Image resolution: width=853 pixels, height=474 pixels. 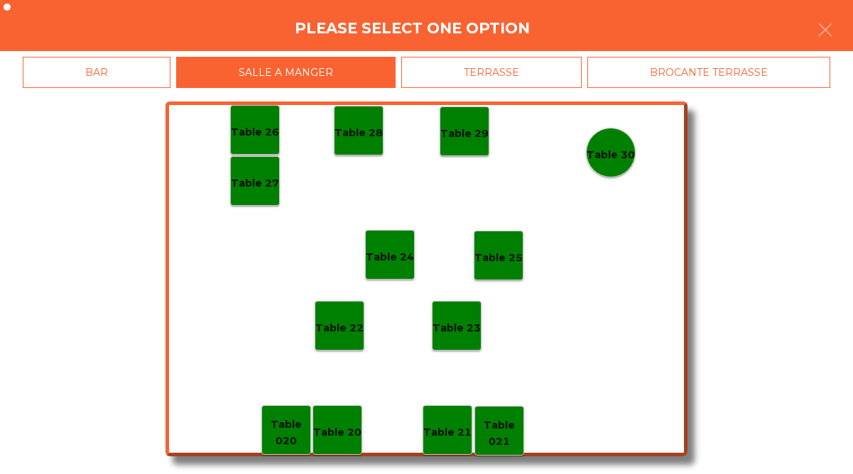 I want to click on p: Table 020, so click(x=286, y=432).